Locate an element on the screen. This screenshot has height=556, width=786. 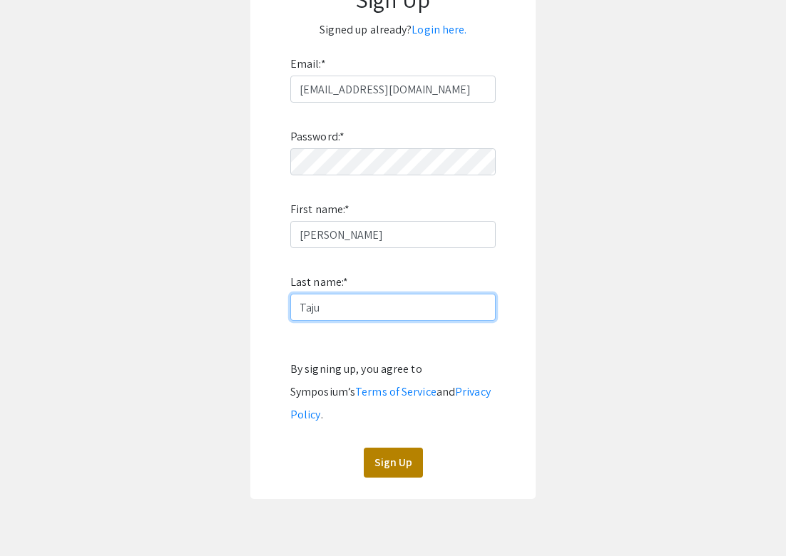
a: Privacy Policy is located at coordinates (390, 403).